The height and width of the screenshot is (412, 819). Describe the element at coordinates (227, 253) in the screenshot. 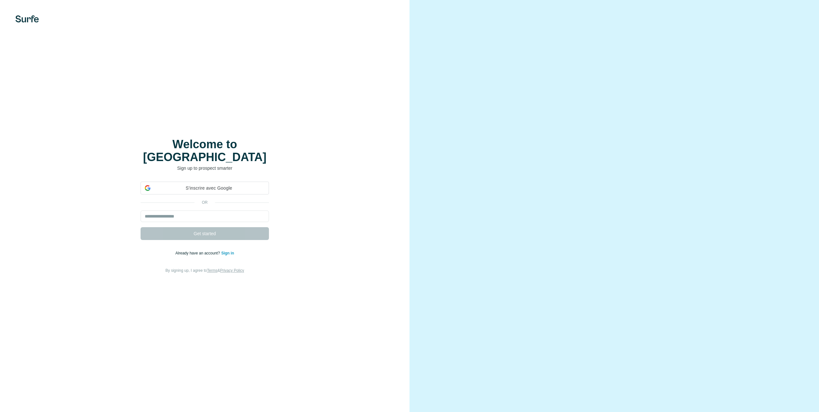

I see `a: Sign in` at that location.